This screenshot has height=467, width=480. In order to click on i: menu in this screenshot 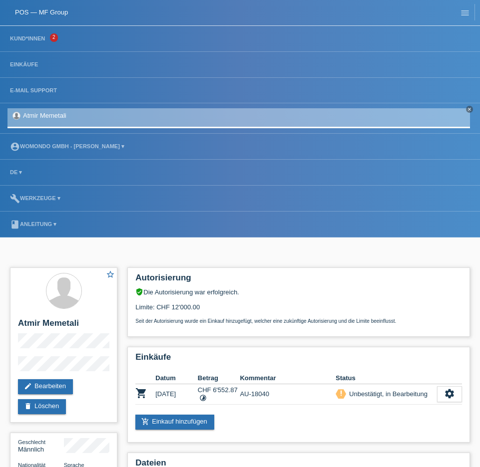, I will do `click(465, 13)`.